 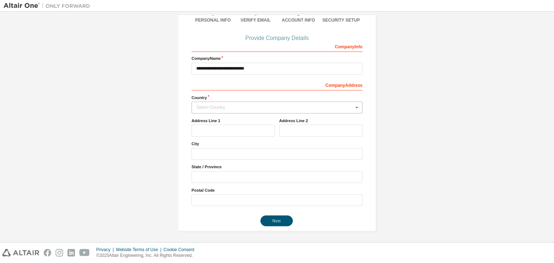 I want to click on img: facebook.svg, so click(x=47, y=253).